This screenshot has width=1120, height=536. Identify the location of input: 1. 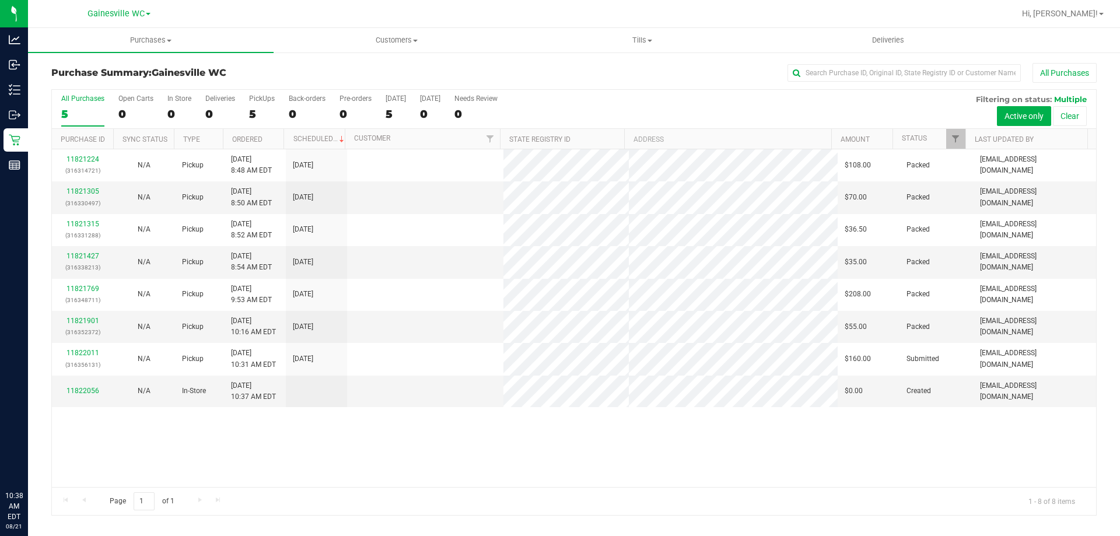
(144, 501).